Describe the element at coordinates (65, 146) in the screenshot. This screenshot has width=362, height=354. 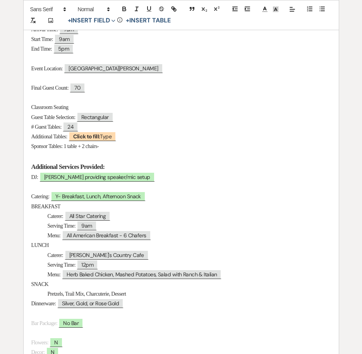
I see `span: Sponsor Tables: 1 table + 2 chairs-` at that location.